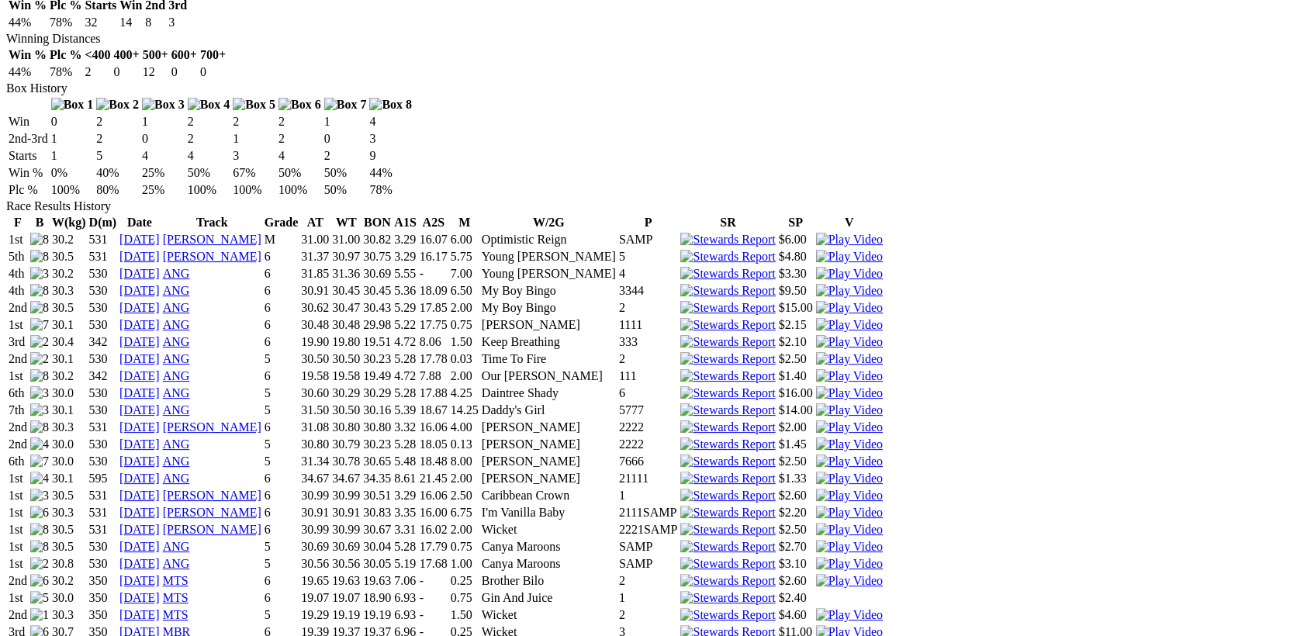 This screenshot has height=636, width=1304. What do you see at coordinates (346, 223) in the screenshot?
I see `th: WT` at bounding box center [346, 223].